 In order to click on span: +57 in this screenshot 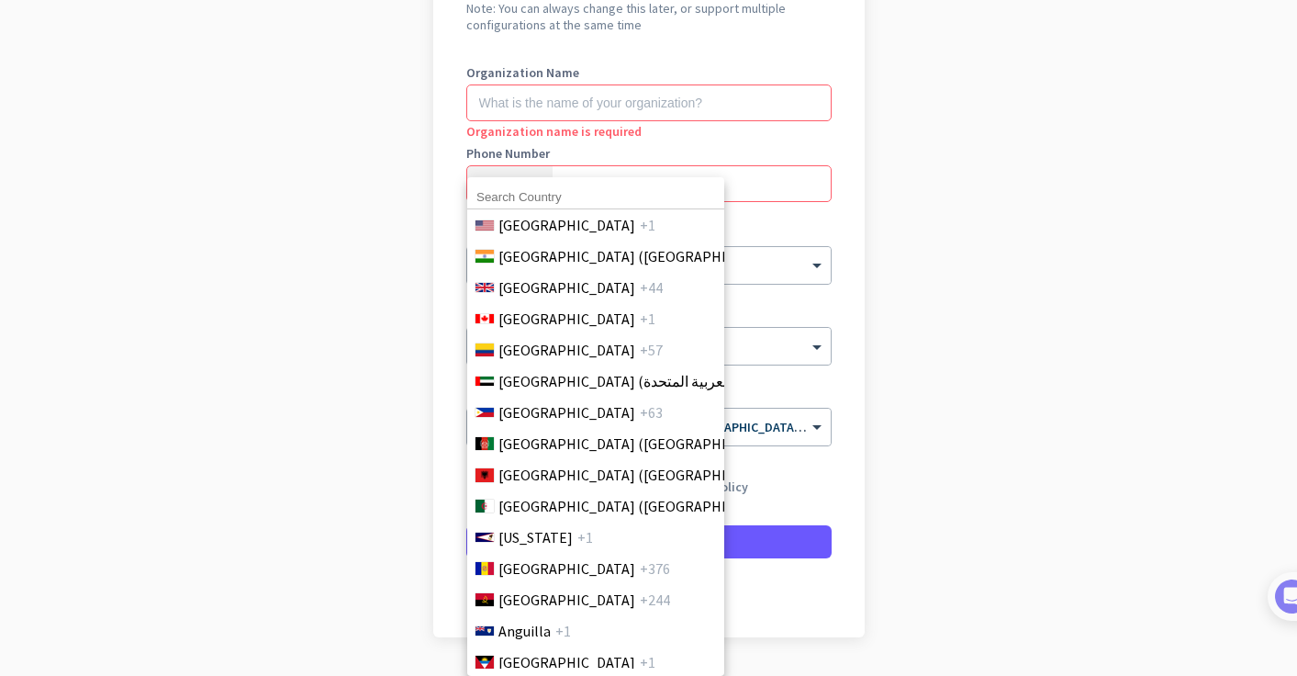, I will do `click(651, 350)`.